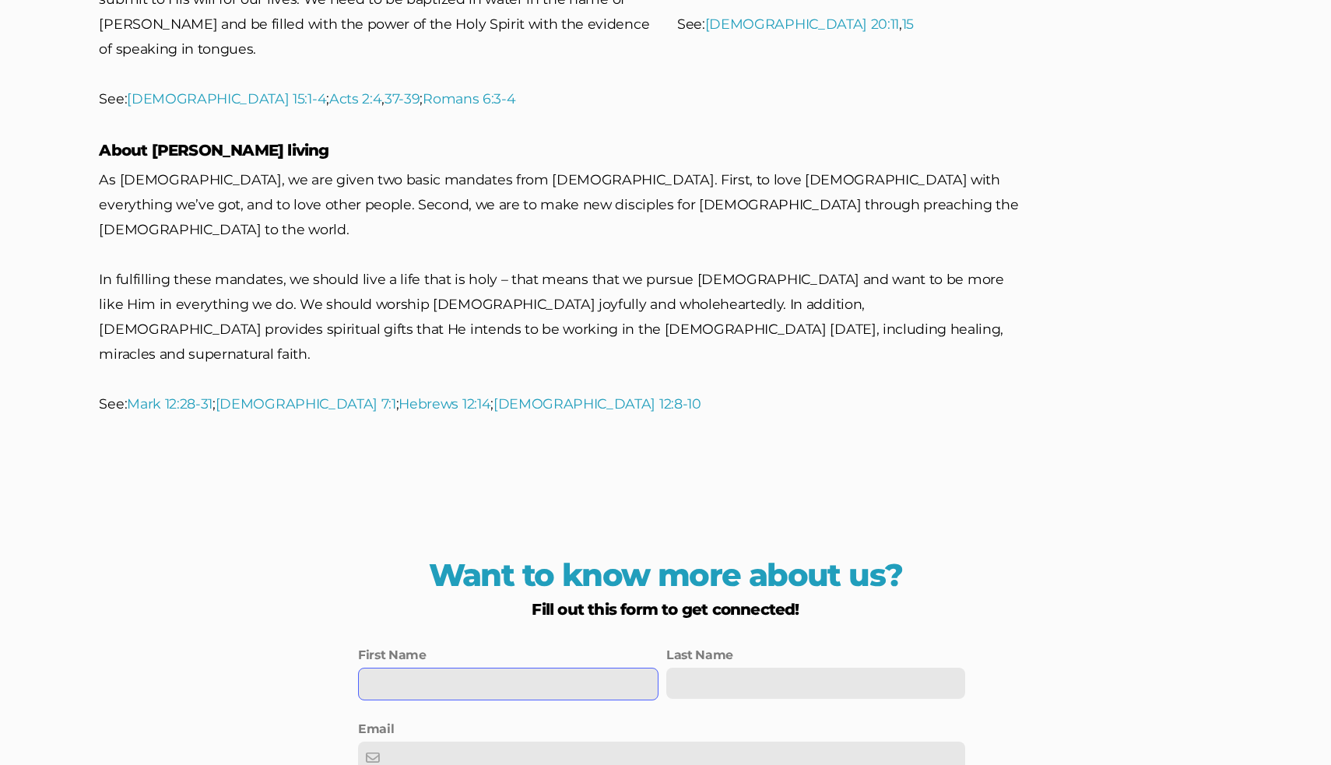  What do you see at coordinates (402, 98) in the screenshot?
I see `a: 37-39` at bounding box center [402, 98].